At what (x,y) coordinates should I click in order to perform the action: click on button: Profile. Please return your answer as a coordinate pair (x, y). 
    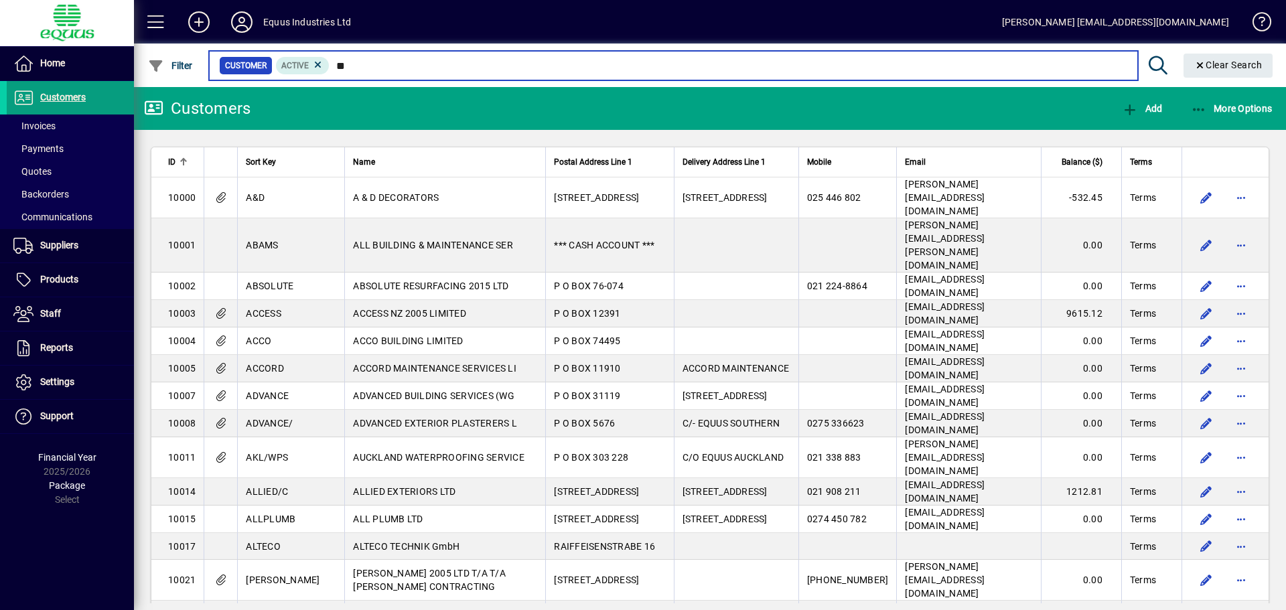
    Looking at the image, I should click on (242, 22).